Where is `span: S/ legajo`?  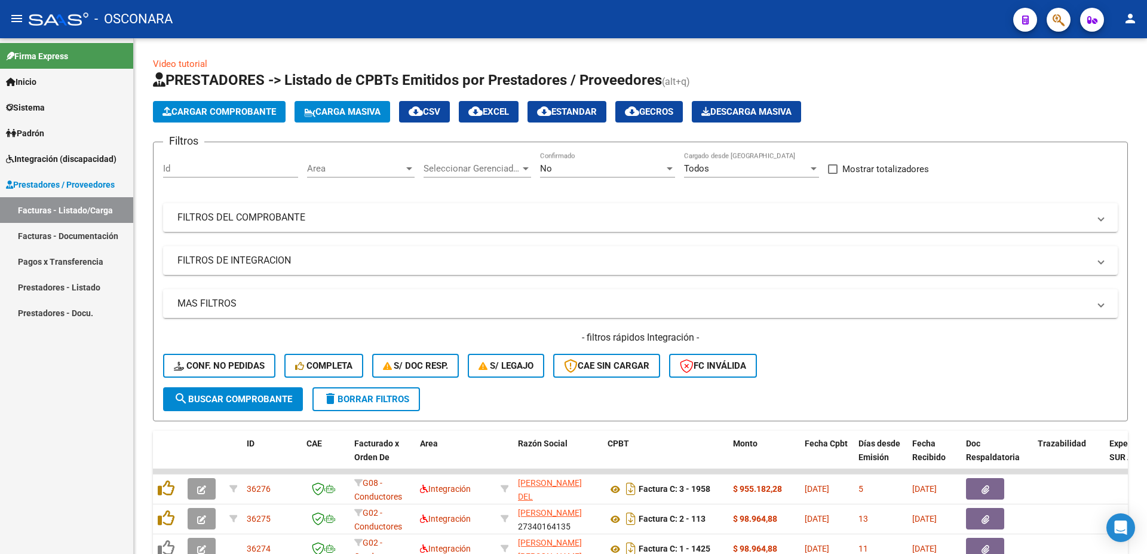 span: S/ legajo is located at coordinates (506, 366).